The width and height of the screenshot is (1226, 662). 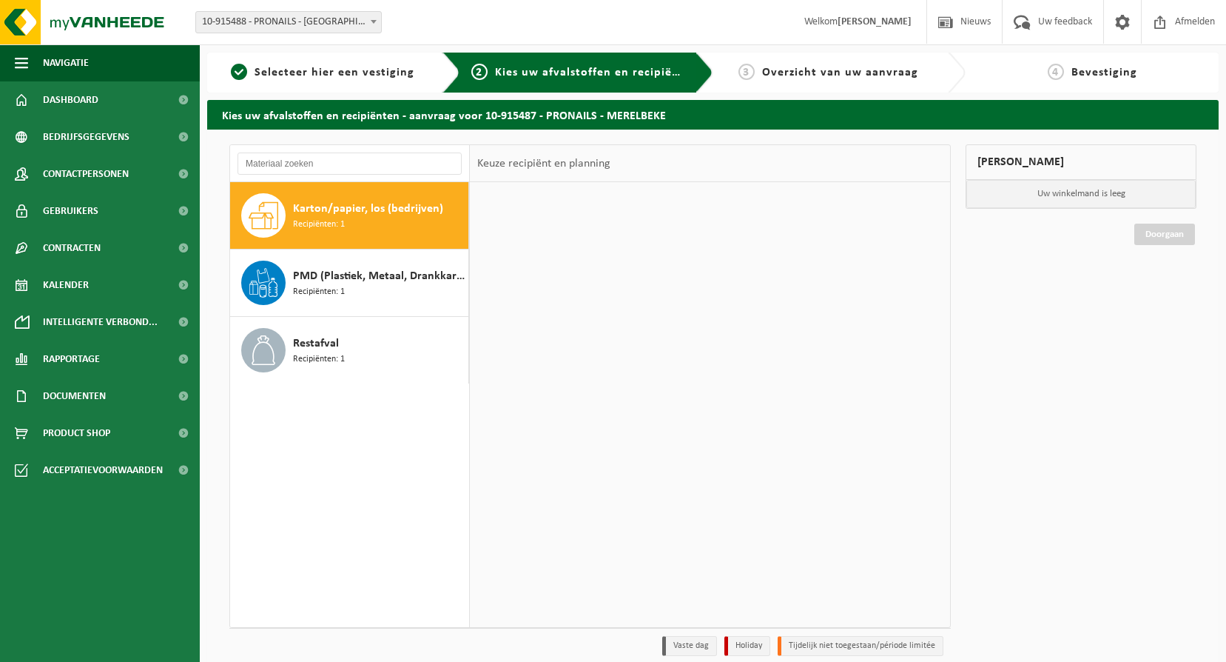 I want to click on span: 3, so click(x=747, y=72).